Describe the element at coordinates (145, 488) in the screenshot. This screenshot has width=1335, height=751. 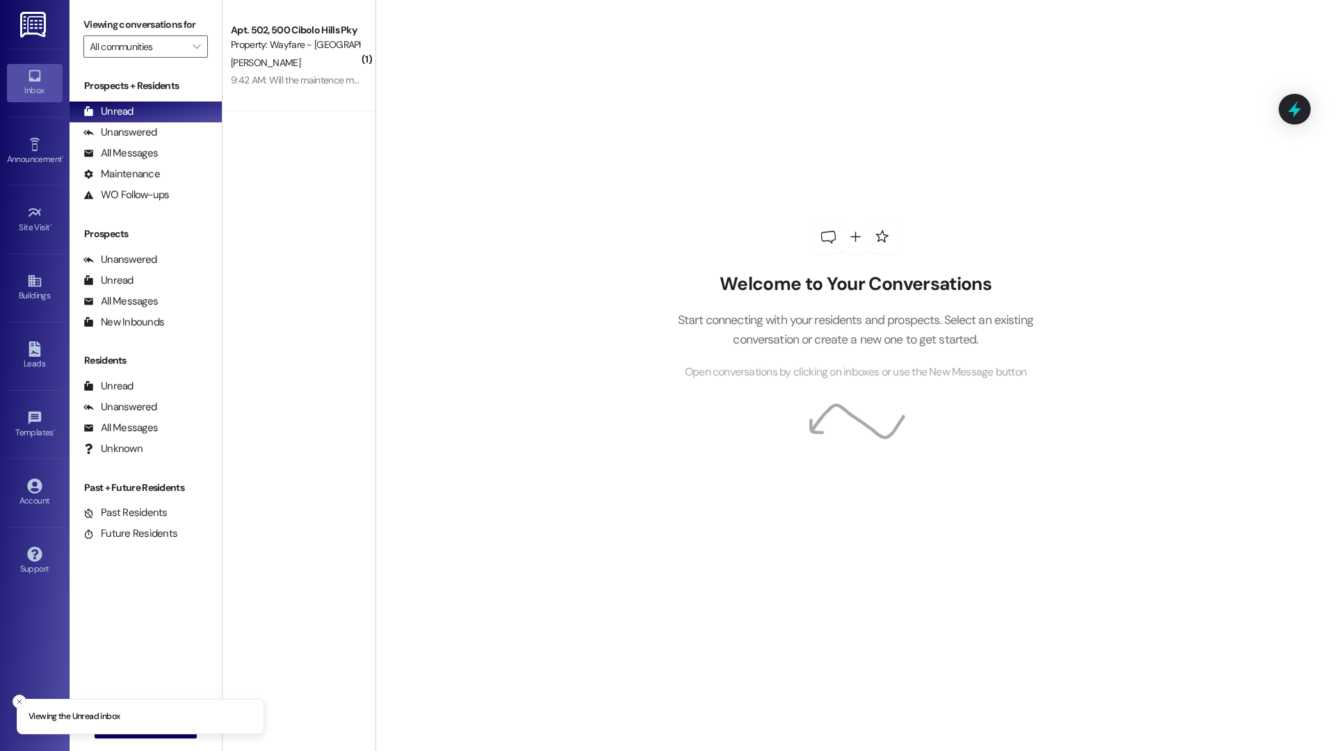
I see `div: Past + Future Residents` at that location.